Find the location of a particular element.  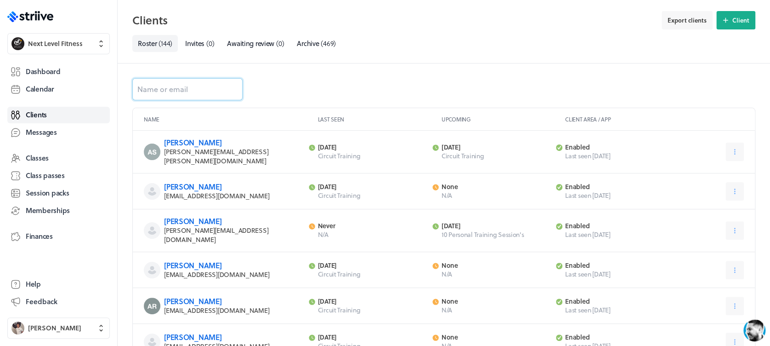

span: Roster is located at coordinates (147, 43).